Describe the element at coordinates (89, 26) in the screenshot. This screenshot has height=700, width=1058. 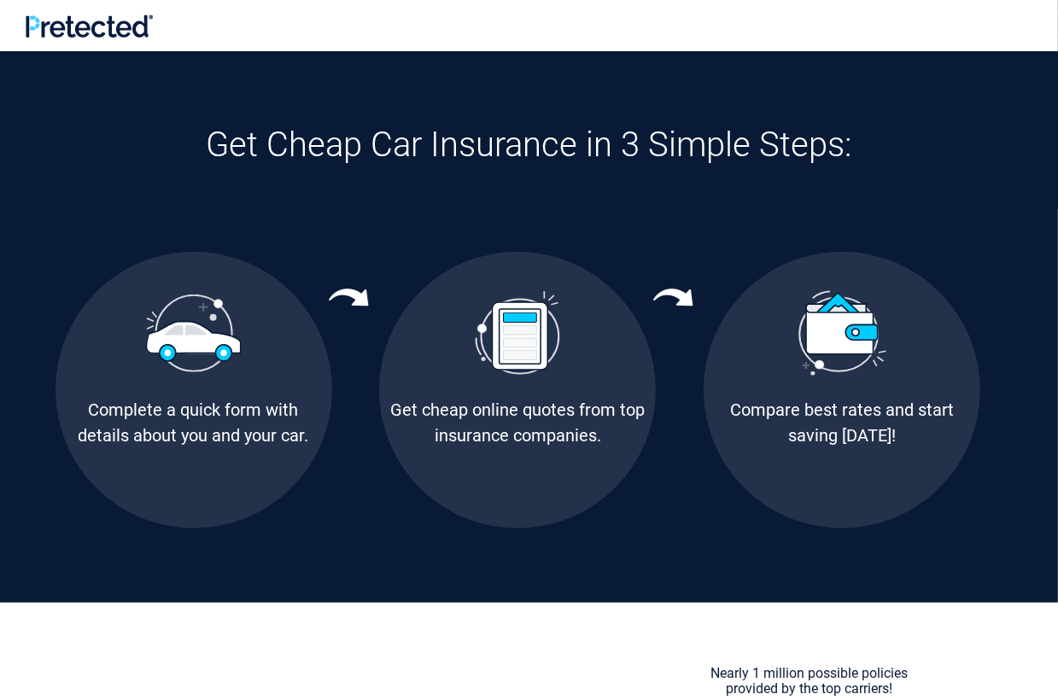
I see `img: Pretected Logo` at that location.